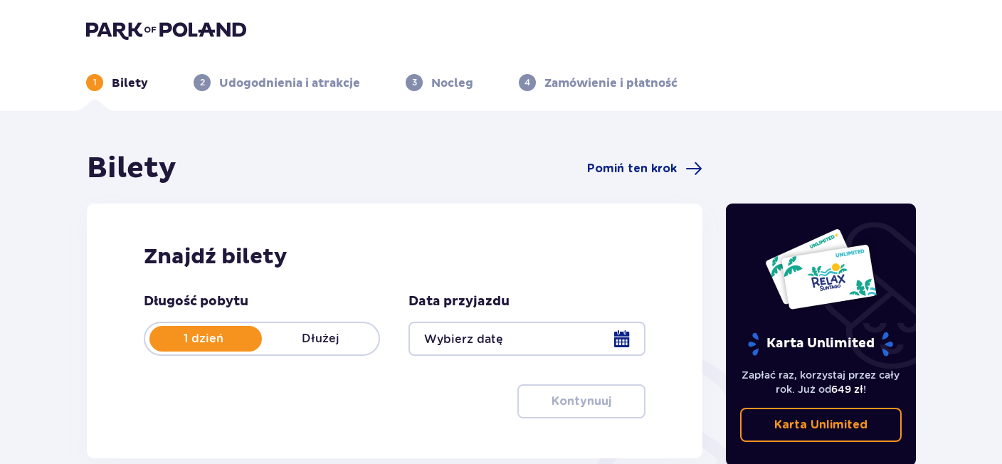 The height and width of the screenshot is (464, 1002). Describe the element at coordinates (132, 169) in the screenshot. I see `h1: Bilety` at that location.